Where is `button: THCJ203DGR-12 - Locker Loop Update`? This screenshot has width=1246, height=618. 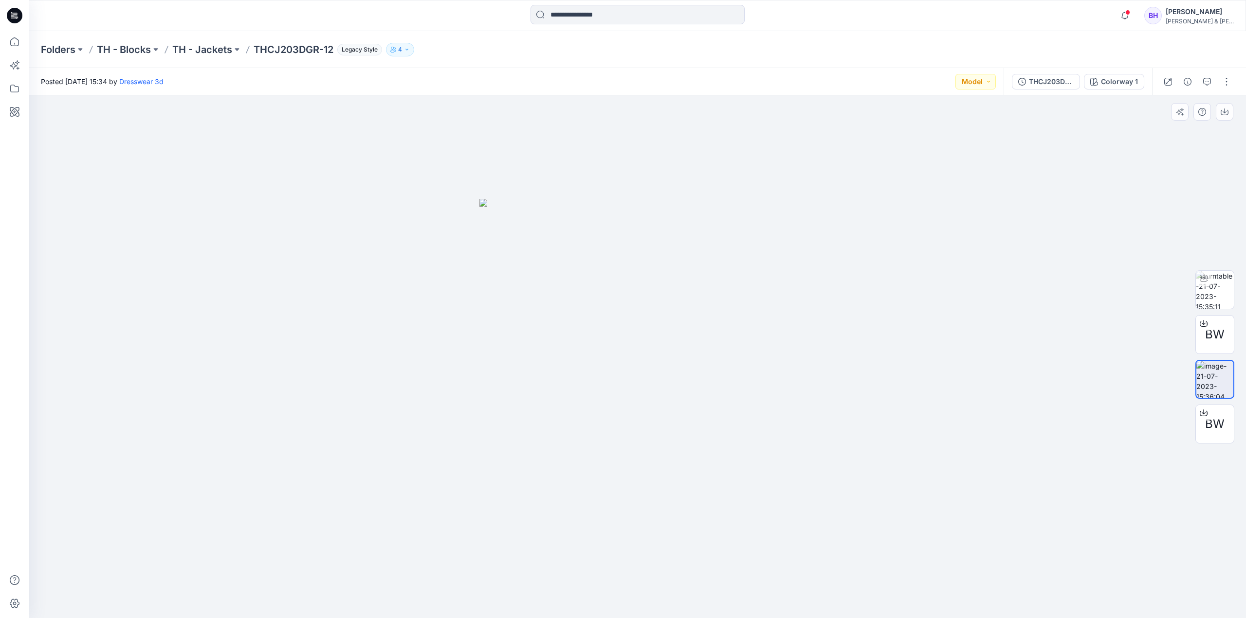
button: THCJ203DGR-12 - Locker Loop Update is located at coordinates (1046, 82).